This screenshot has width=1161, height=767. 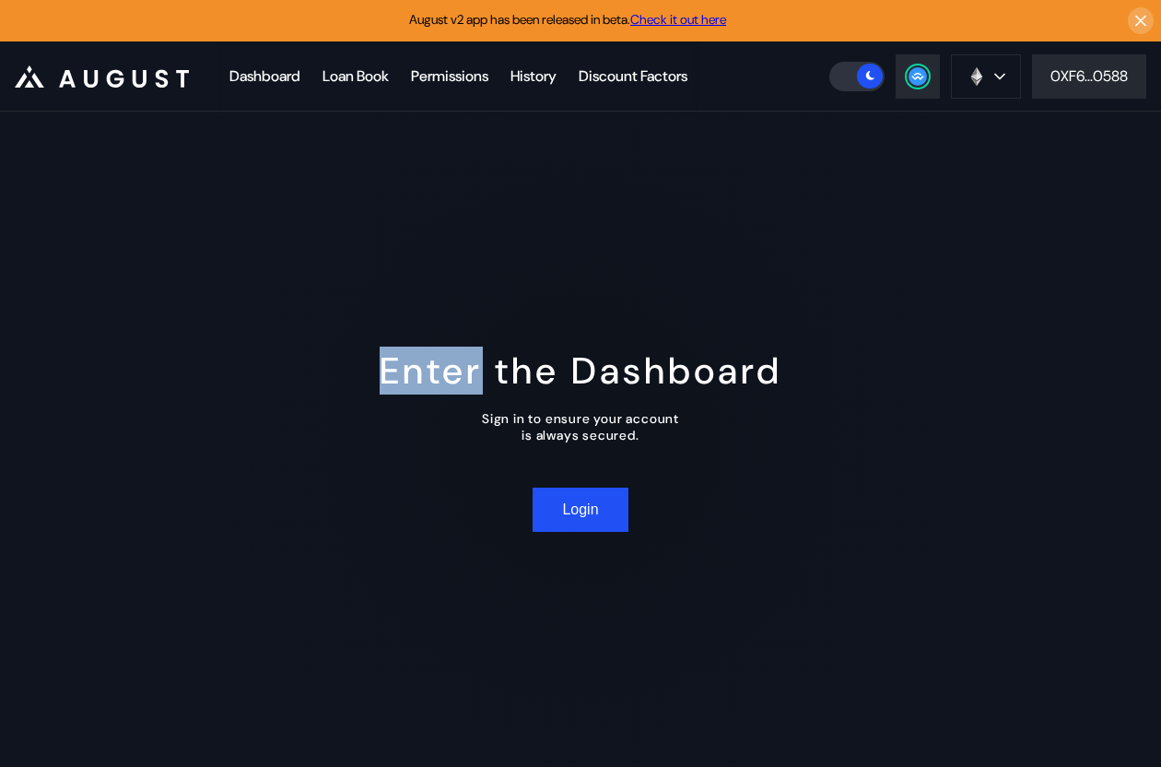 What do you see at coordinates (265, 76) in the screenshot?
I see `div: Dashboard` at bounding box center [265, 76].